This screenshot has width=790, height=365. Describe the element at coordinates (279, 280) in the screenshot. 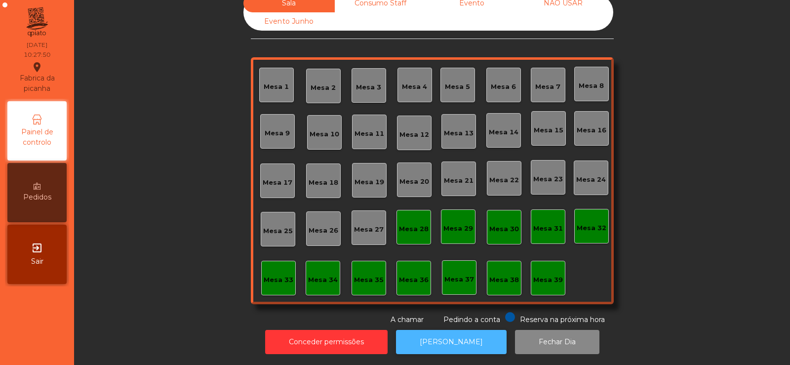

I see `div: Mesa 33` at that location.